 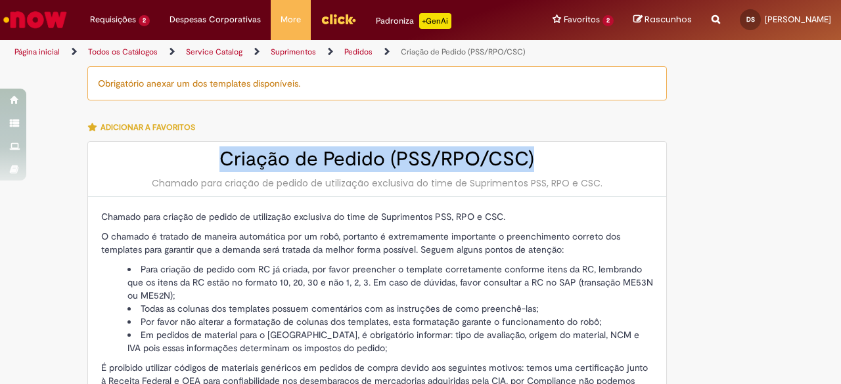 What do you see at coordinates (463, 52) in the screenshot?
I see `a: Criação de Pedido (PSS/RPO/CSC)` at bounding box center [463, 52].